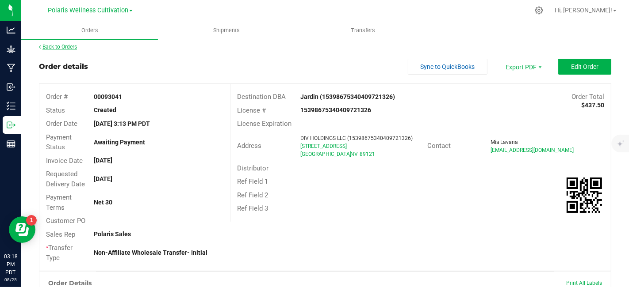 The width and height of the screenshot is (629, 287). What do you see at coordinates (226, 31) in the screenshot?
I see `a: Shipments` at bounding box center [226, 31].